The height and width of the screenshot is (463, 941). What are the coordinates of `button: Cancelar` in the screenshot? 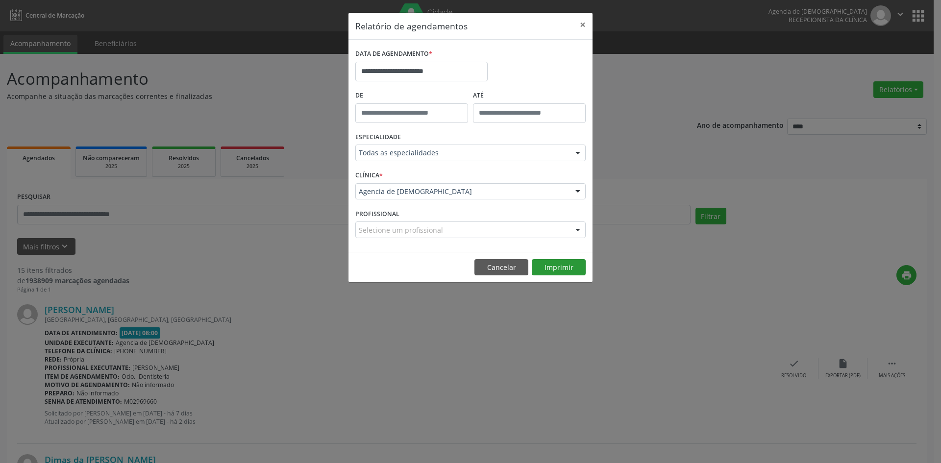 It's located at (501, 268).